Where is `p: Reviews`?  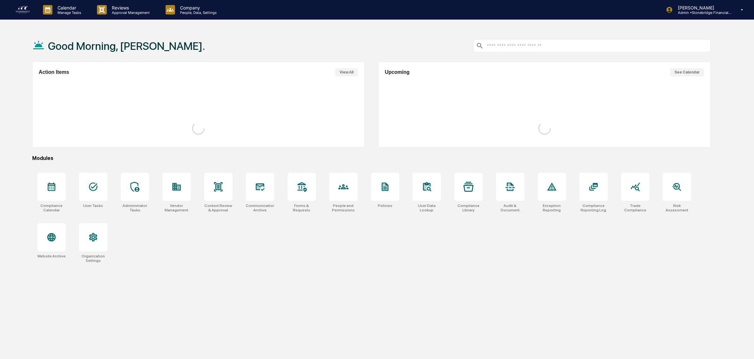 p: Reviews is located at coordinates (130, 8).